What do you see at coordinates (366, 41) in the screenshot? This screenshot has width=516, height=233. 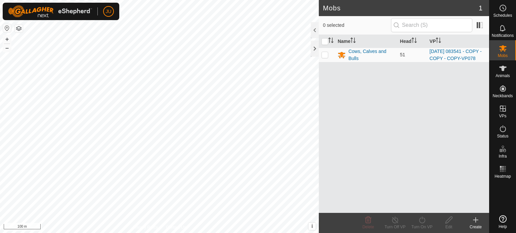 I see `th: Name` at bounding box center [366, 41].